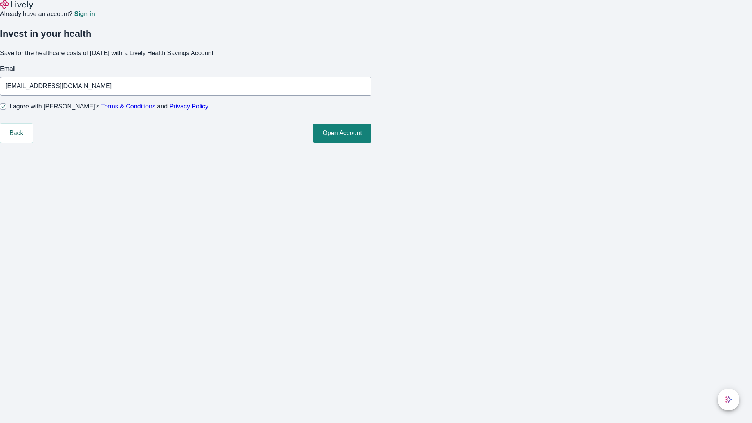 The image size is (752, 423). Describe the element at coordinates (729, 400) in the screenshot. I see `button: chat` at that location.